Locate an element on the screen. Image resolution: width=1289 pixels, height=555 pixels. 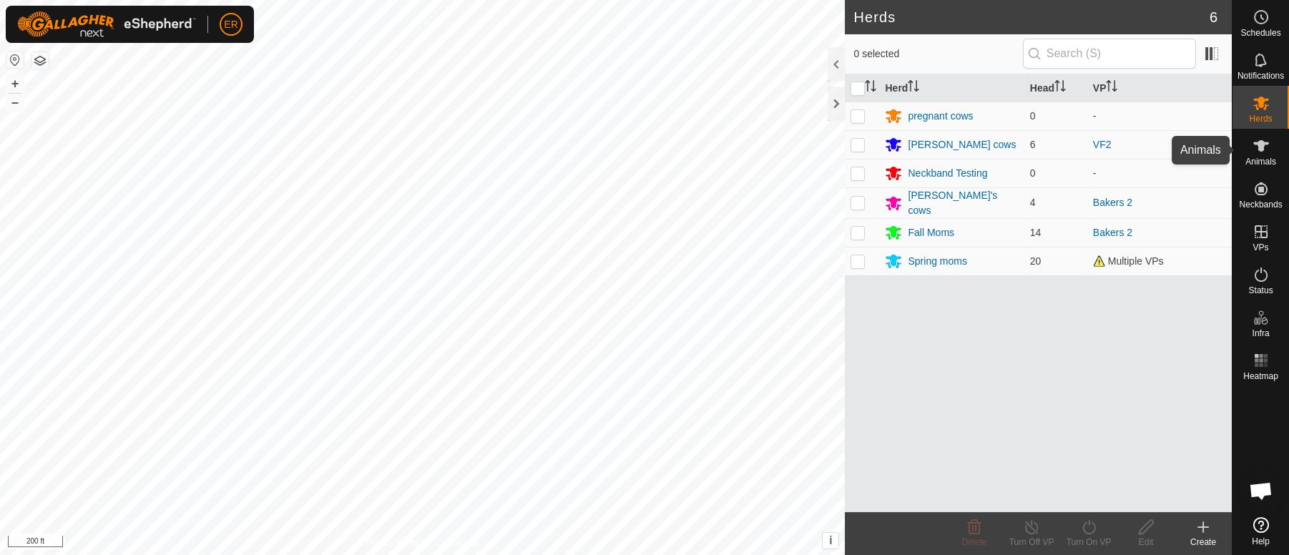
button: Reset Map is located at coordinates (15, 60).